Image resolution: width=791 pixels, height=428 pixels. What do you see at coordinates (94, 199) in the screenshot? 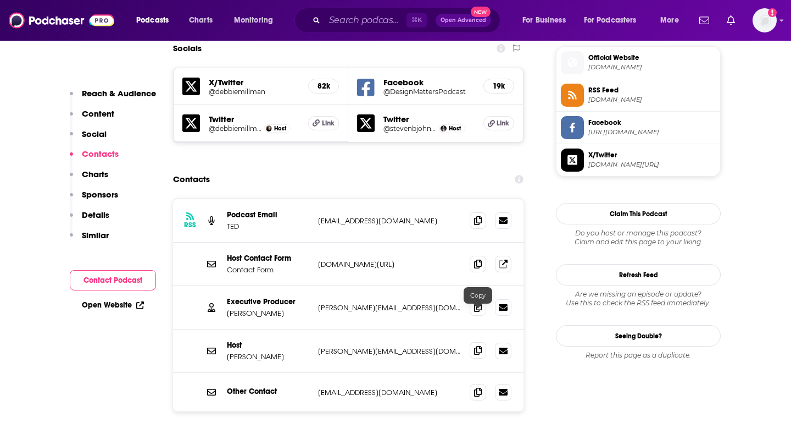
I see `button: Sponsors` at bounding box center [94, 199].